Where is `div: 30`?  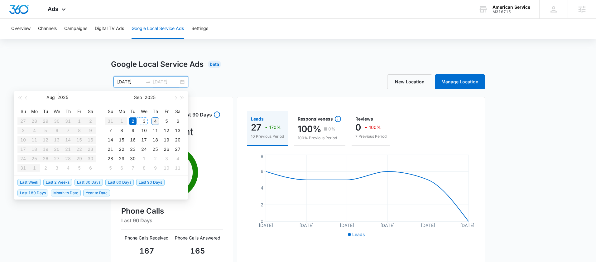 div: 30 is located at coordinates (133, 158).